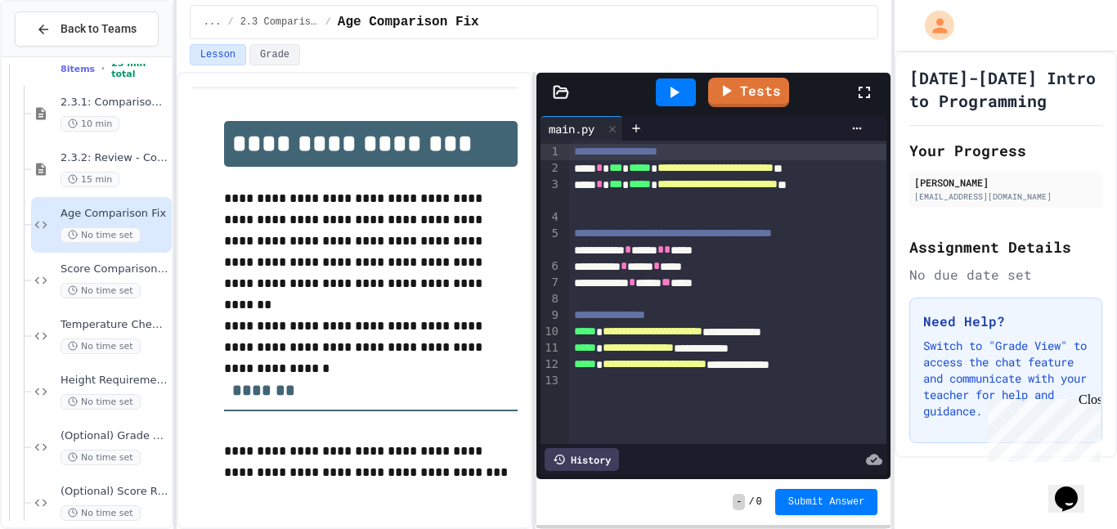 This screenshot has height=529, width=1117. I want to click on button: Lesson, so click(218, 55).